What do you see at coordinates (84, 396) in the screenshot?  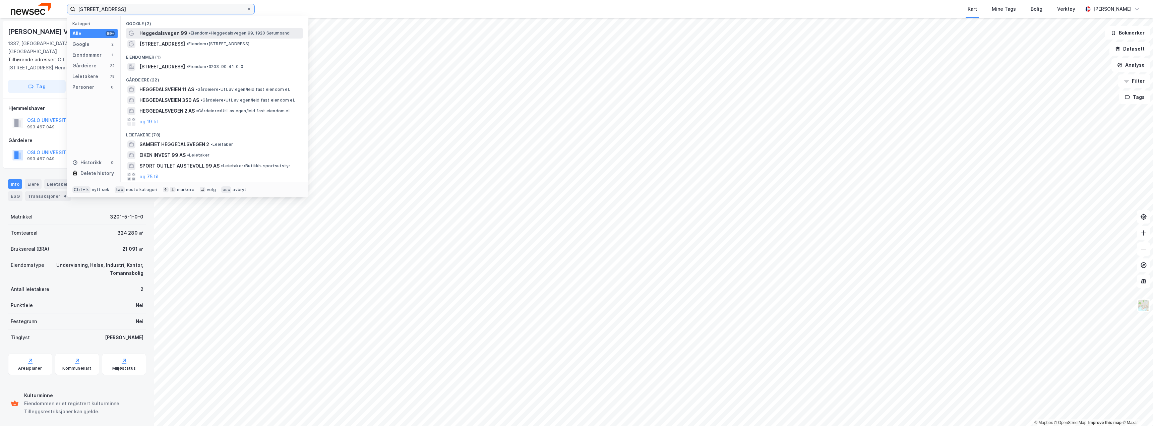 I see `div: Kulturminne` at bounding box center [84, 396].